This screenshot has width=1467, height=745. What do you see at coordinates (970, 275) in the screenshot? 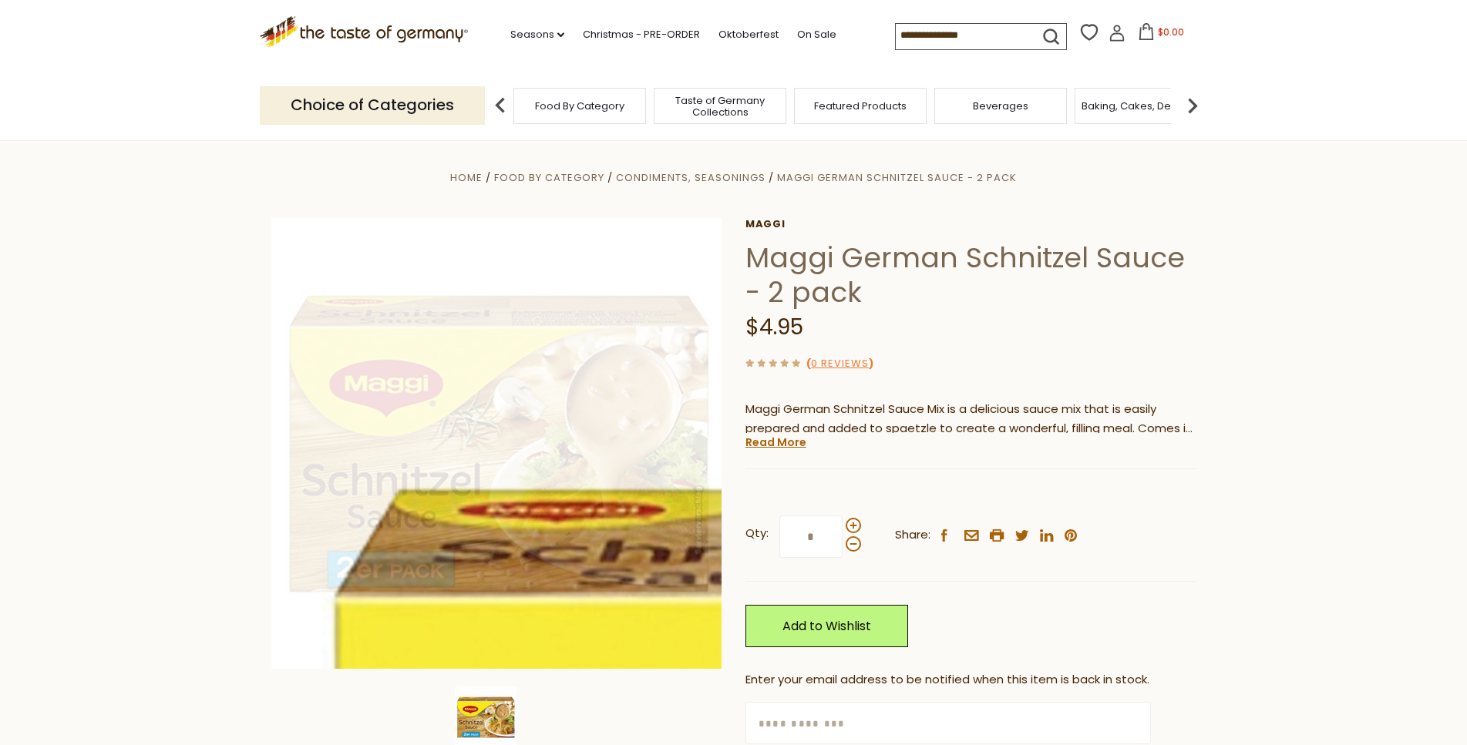
I see `h1: Maggi German Schnitzel Sauce - 2 pack` at bounding box center [970, 275].